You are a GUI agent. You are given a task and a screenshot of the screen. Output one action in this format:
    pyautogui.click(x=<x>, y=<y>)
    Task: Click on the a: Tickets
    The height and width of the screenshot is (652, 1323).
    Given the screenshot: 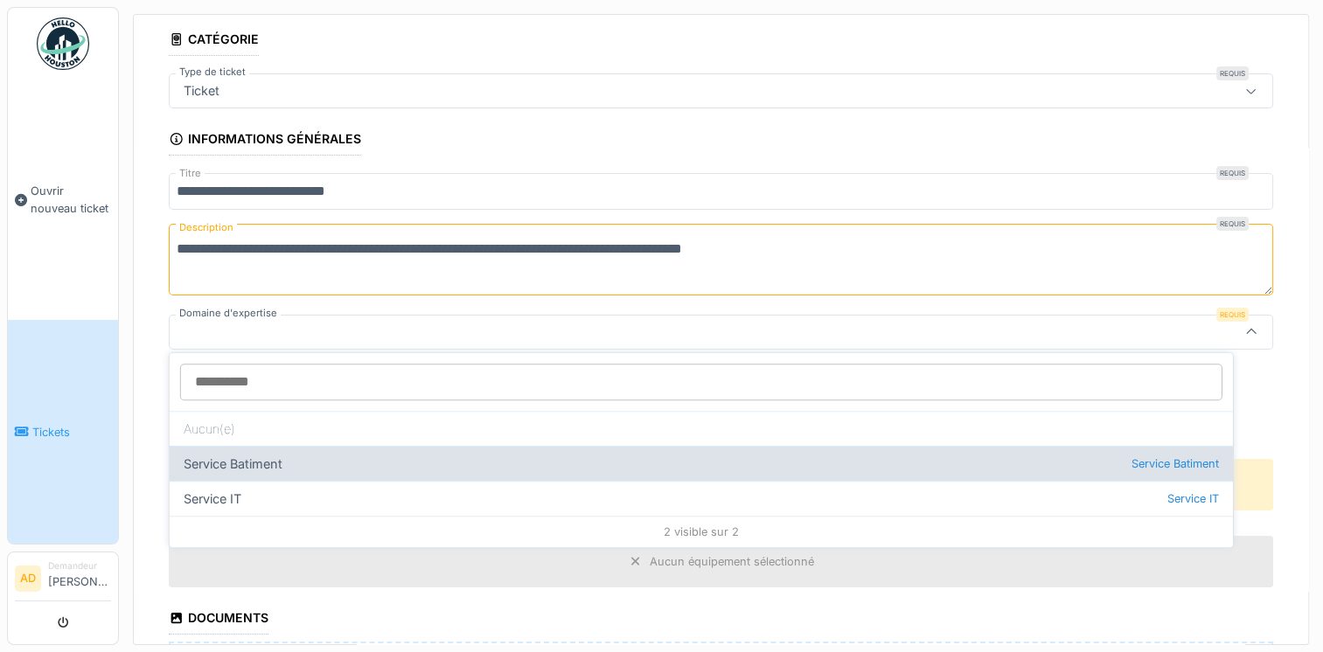 What is the action you would take?
    pyautogui.click(x=63, y=432)
    